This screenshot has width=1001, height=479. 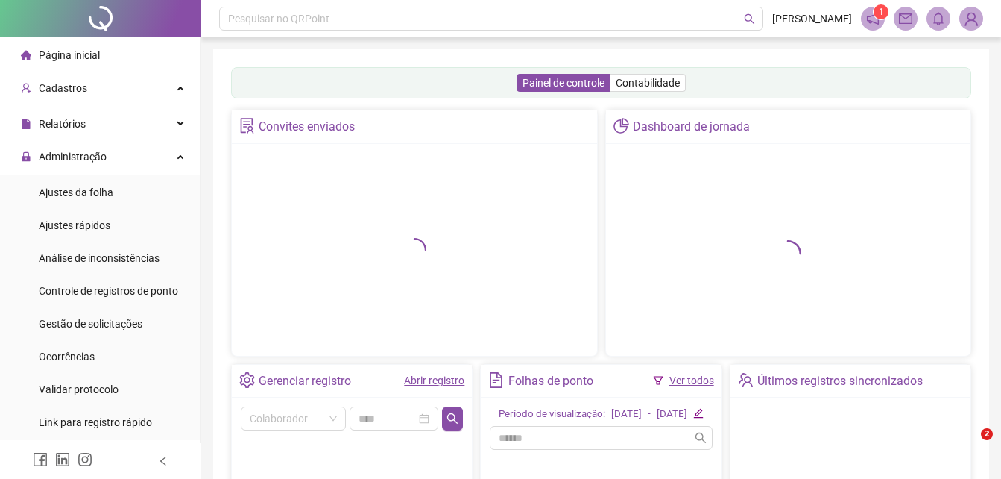 What do you see at coordinates (63, 88) in the screenshot?
I see `span: Cadastros` at bounding box center [63, 88].